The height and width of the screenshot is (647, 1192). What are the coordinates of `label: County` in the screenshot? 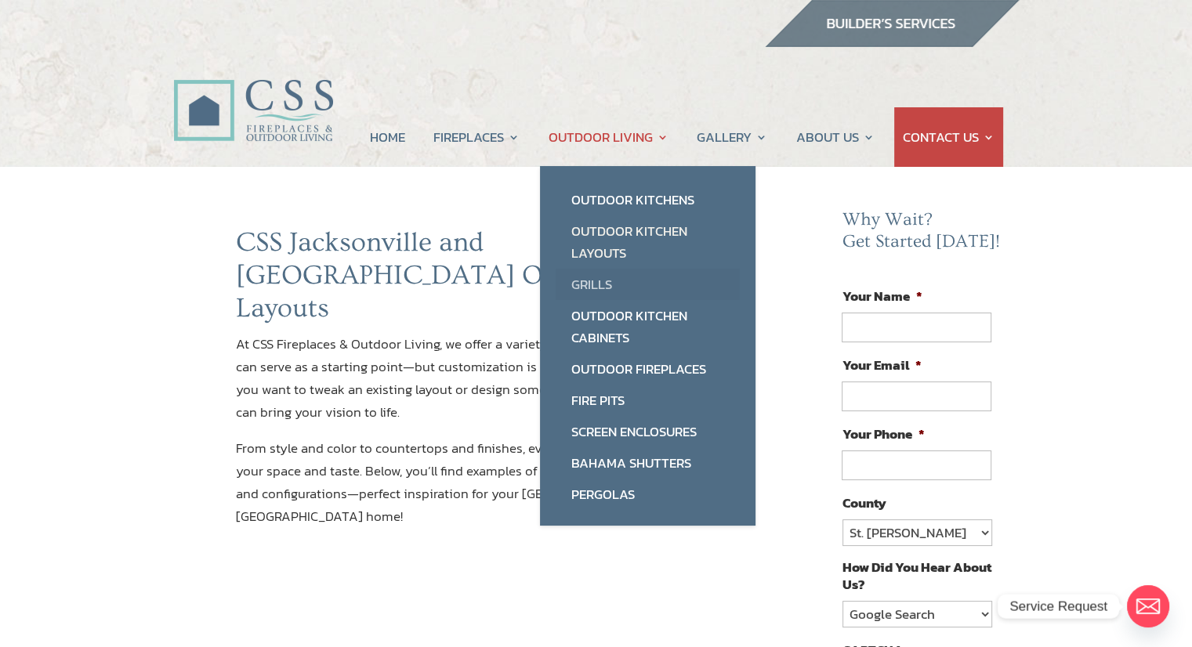 It's located at (863, 503).